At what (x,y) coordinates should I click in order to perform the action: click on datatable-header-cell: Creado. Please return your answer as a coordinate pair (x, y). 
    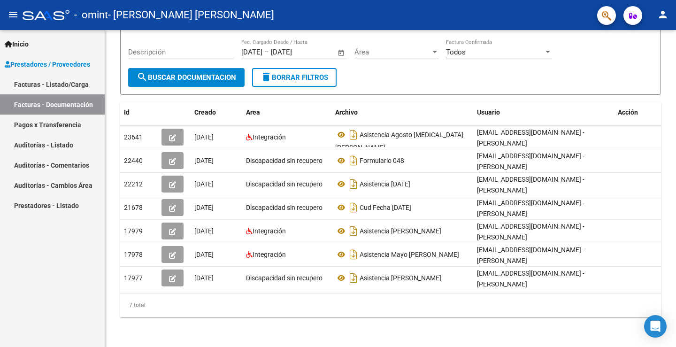
    Looking at the image, I should click on (216, 112).